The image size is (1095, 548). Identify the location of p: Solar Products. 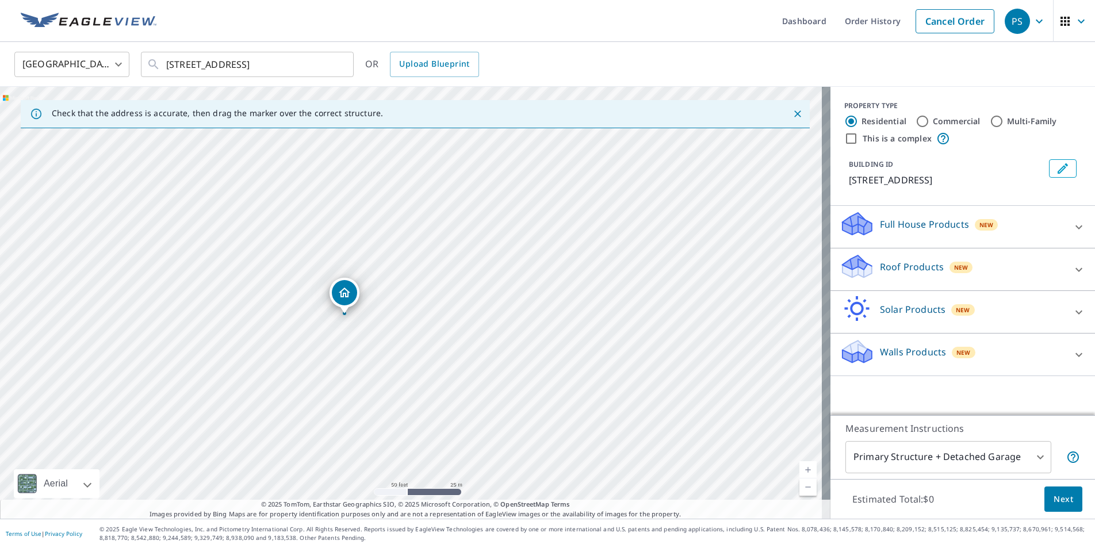
(912, 309).